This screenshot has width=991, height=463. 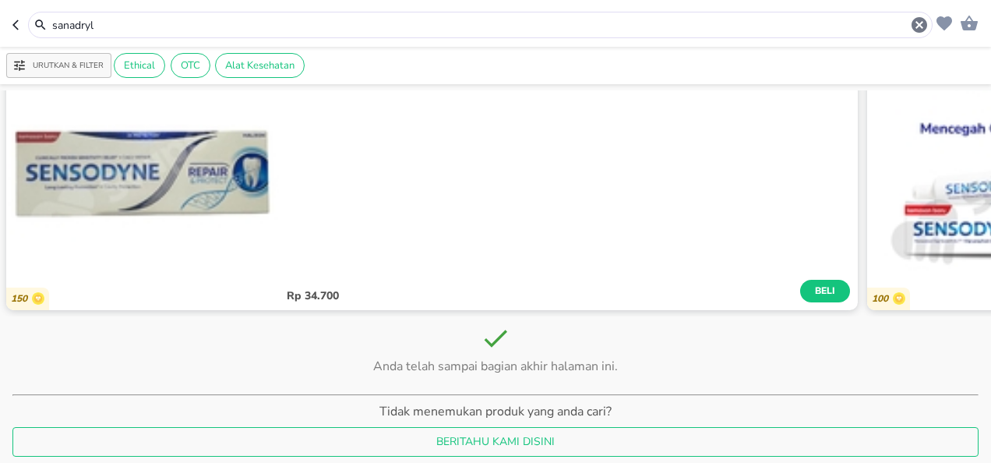 What do you see at coordinates (140, 65) in the screenshot?
I see `div: Ethical` at bounding box center [140, 65].